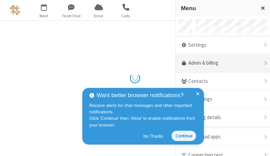  I want to click on span: Meet, so click(44, 16).